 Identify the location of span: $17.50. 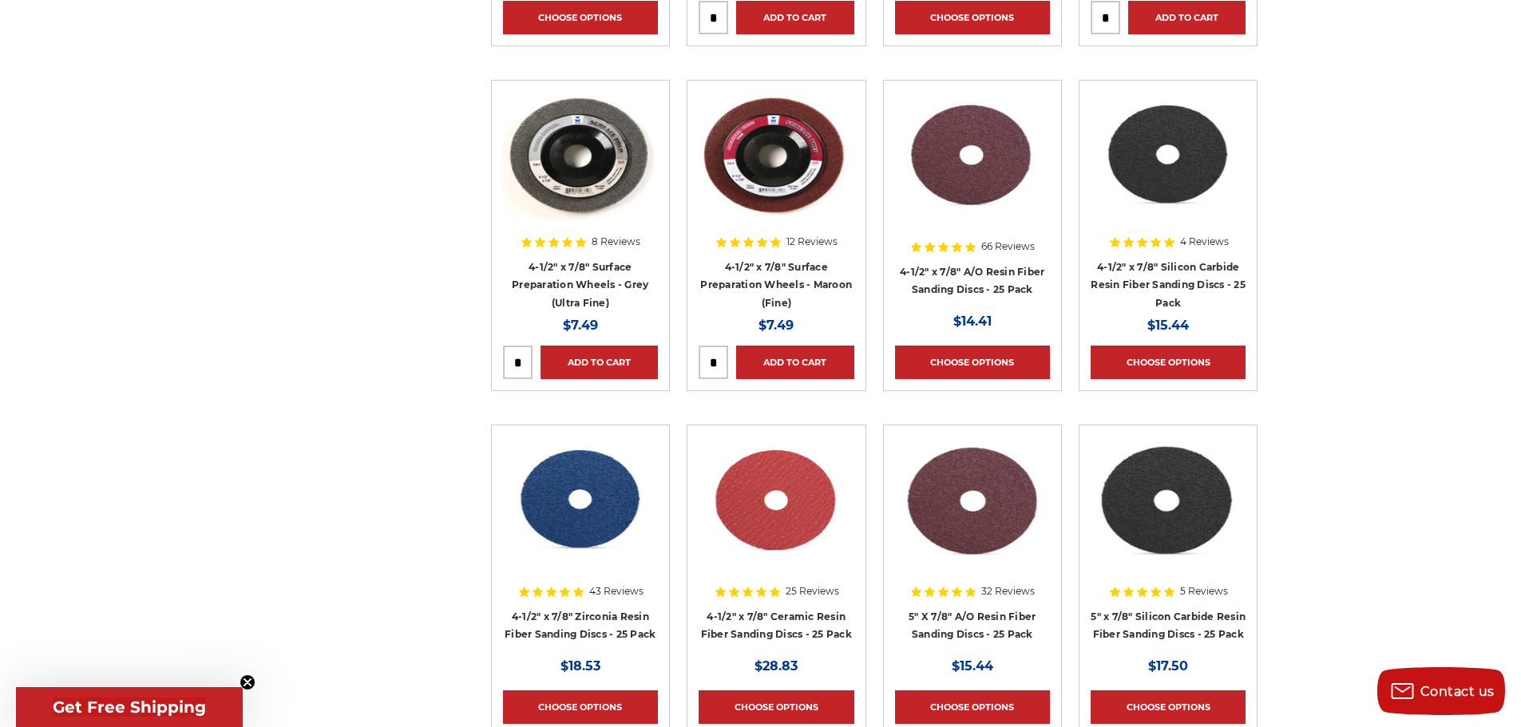
(1168, 666).